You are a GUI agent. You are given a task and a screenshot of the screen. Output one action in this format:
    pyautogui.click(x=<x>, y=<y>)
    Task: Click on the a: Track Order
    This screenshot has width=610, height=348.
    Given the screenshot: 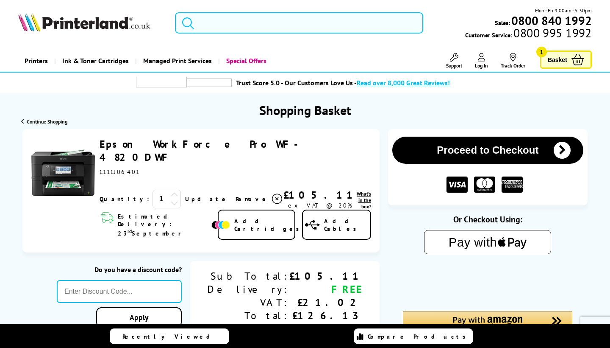 What is the action you would take?
    pyautogui.click(x=513, y=61)
    